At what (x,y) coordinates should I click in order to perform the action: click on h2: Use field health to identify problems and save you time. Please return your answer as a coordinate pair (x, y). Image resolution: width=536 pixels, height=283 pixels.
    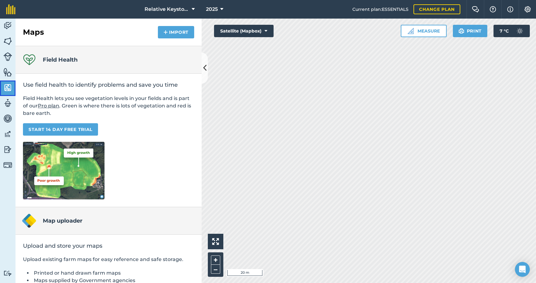
    Looking at the image, I should click on (109, 85).